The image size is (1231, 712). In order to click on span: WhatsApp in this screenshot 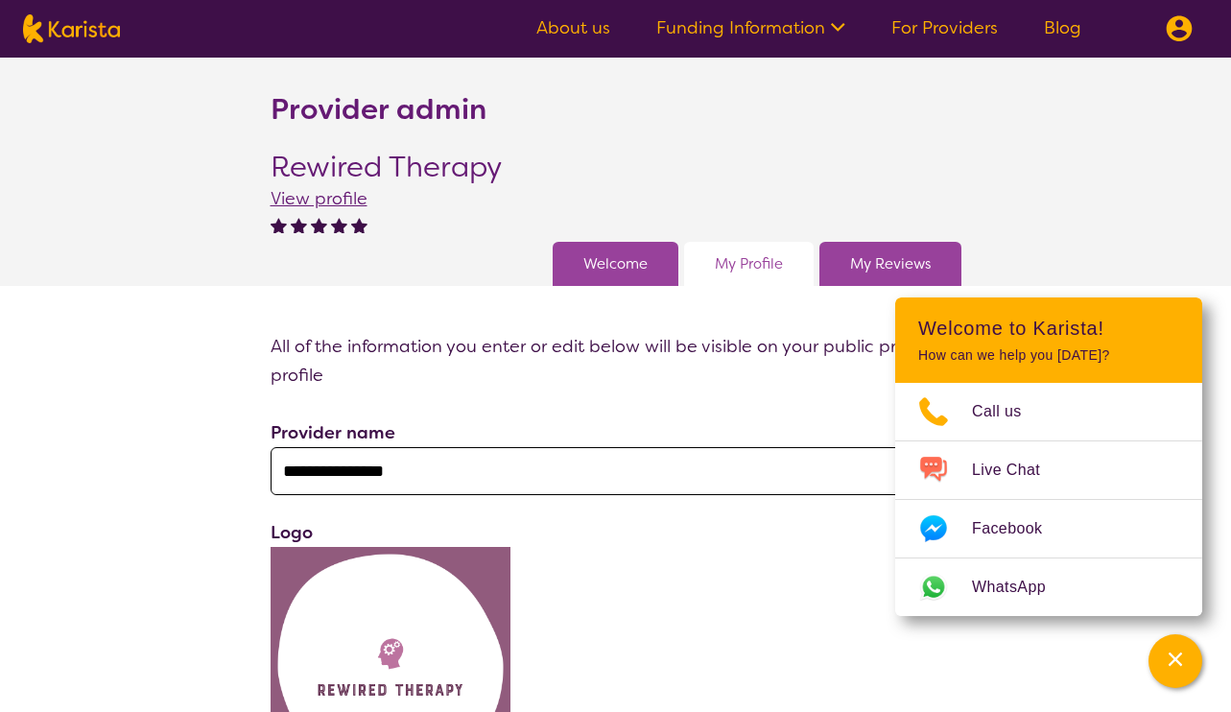, I will do `click(1020, 587)`.